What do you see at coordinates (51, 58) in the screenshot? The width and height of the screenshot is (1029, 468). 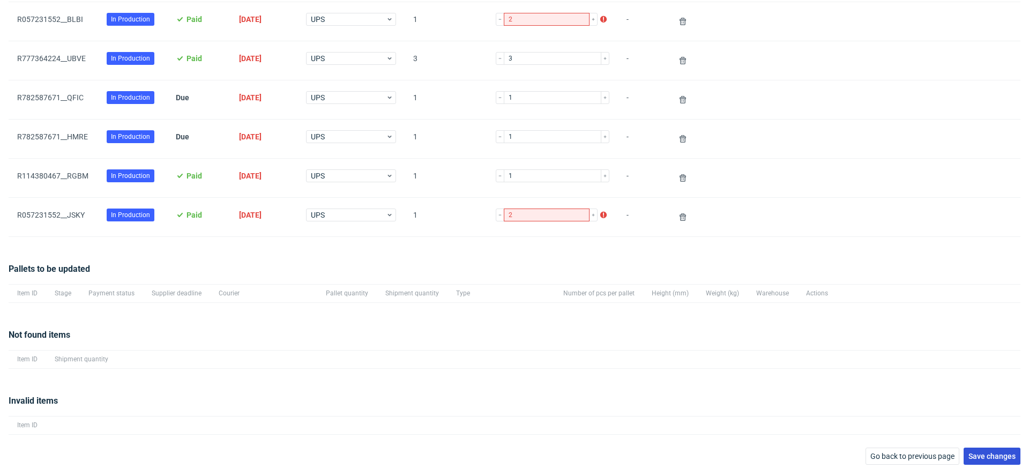 I see `a: R777364224__UBVE` at bounding box center [51, 58].